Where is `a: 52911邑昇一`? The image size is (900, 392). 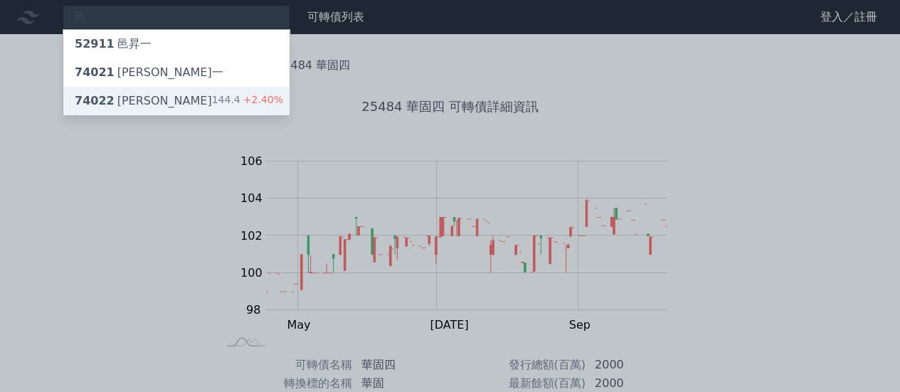 a: 52911邑昇一 is located at coordinates (176, 44).